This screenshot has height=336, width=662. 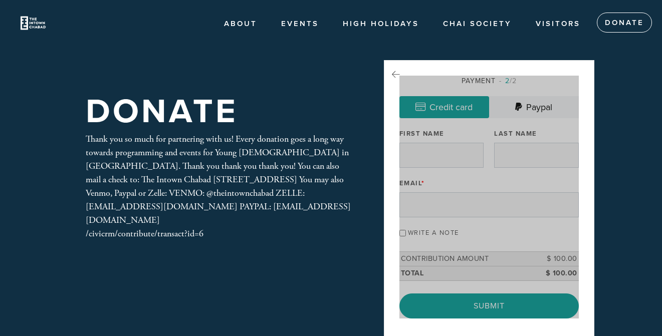 What do you see at coordinates (218, 234) in the screenshot?
I see `div: /civicrm/contribute/transact?id=6` at bounding box center [218, 234].